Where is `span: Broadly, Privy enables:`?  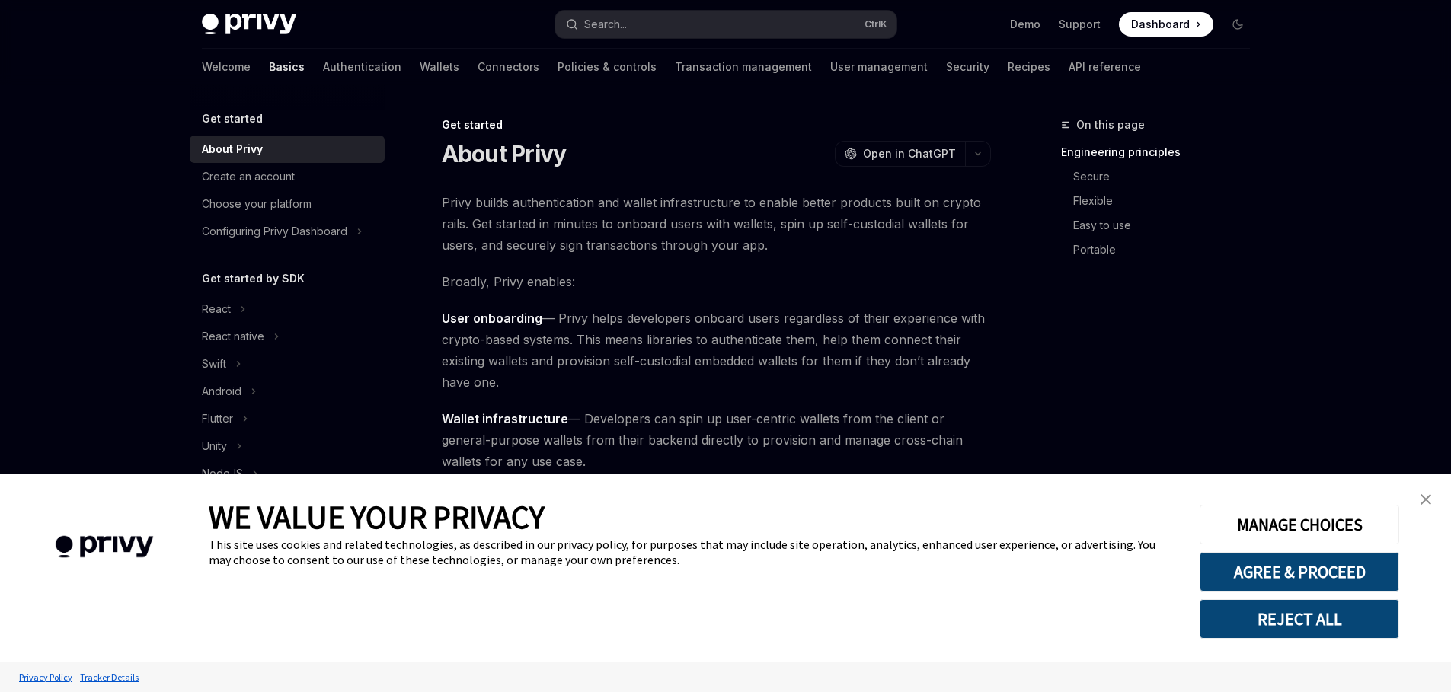
span: Broadly, Privy enables: is located at coordinates (716, 282).